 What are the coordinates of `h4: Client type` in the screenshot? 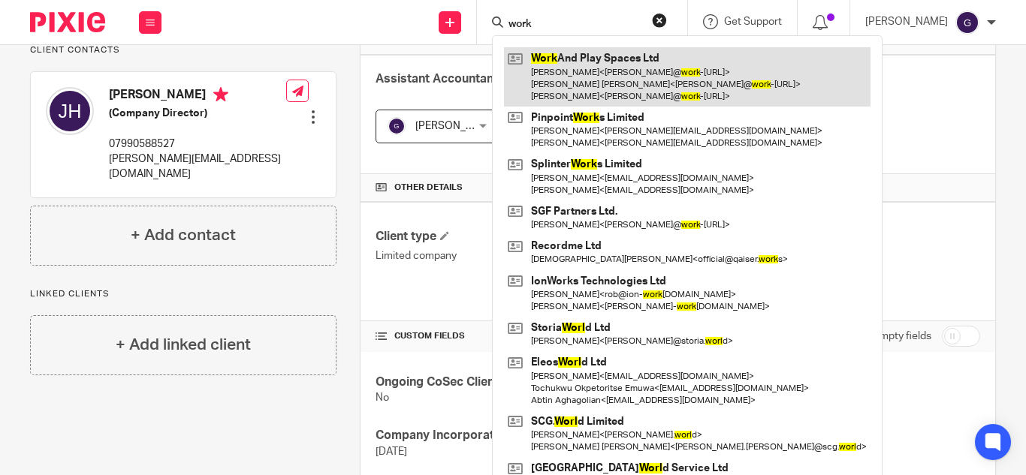 It's located at (526, 236).